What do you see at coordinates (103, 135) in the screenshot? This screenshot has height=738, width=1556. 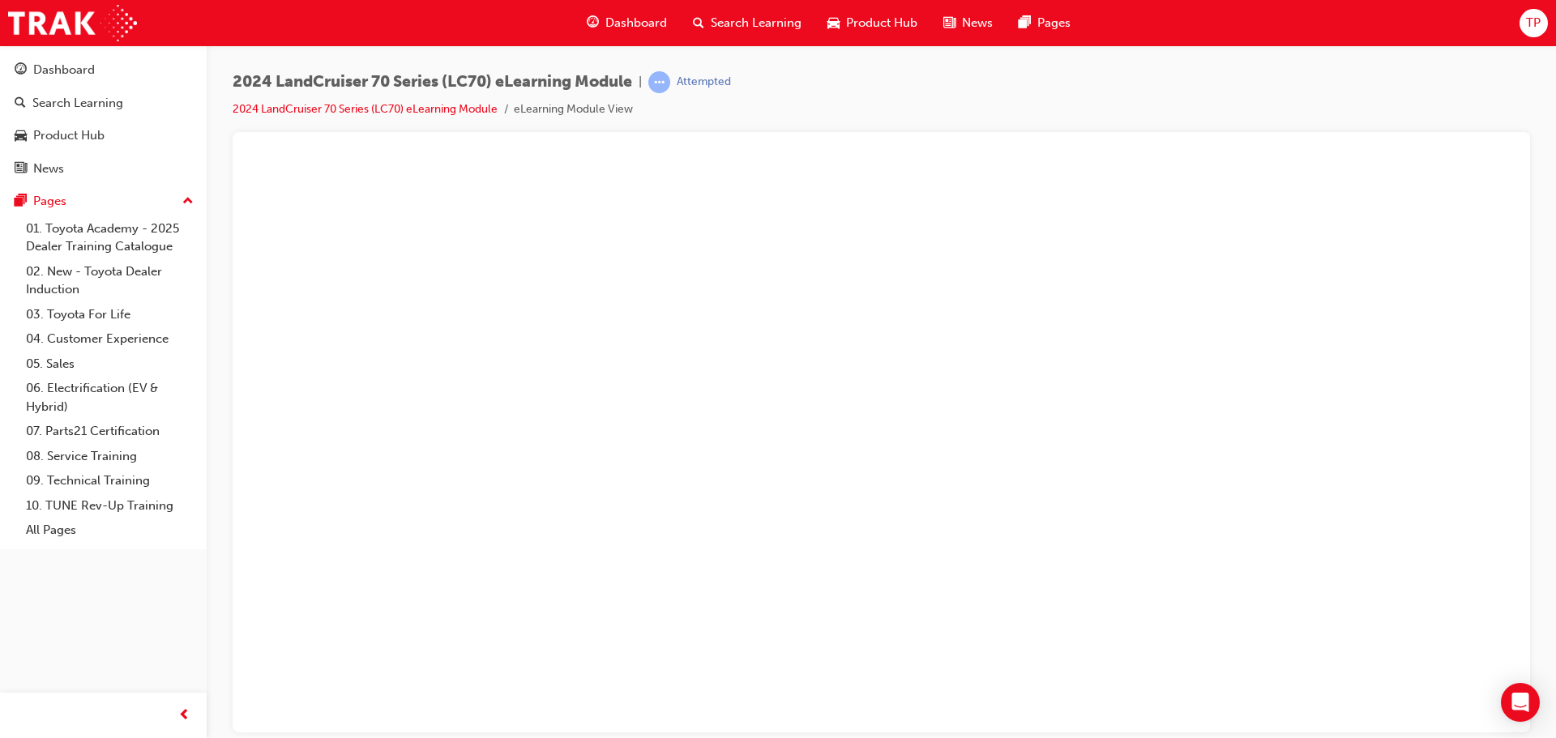 I see `a: Product Hub` at bounding box center [103, 135].